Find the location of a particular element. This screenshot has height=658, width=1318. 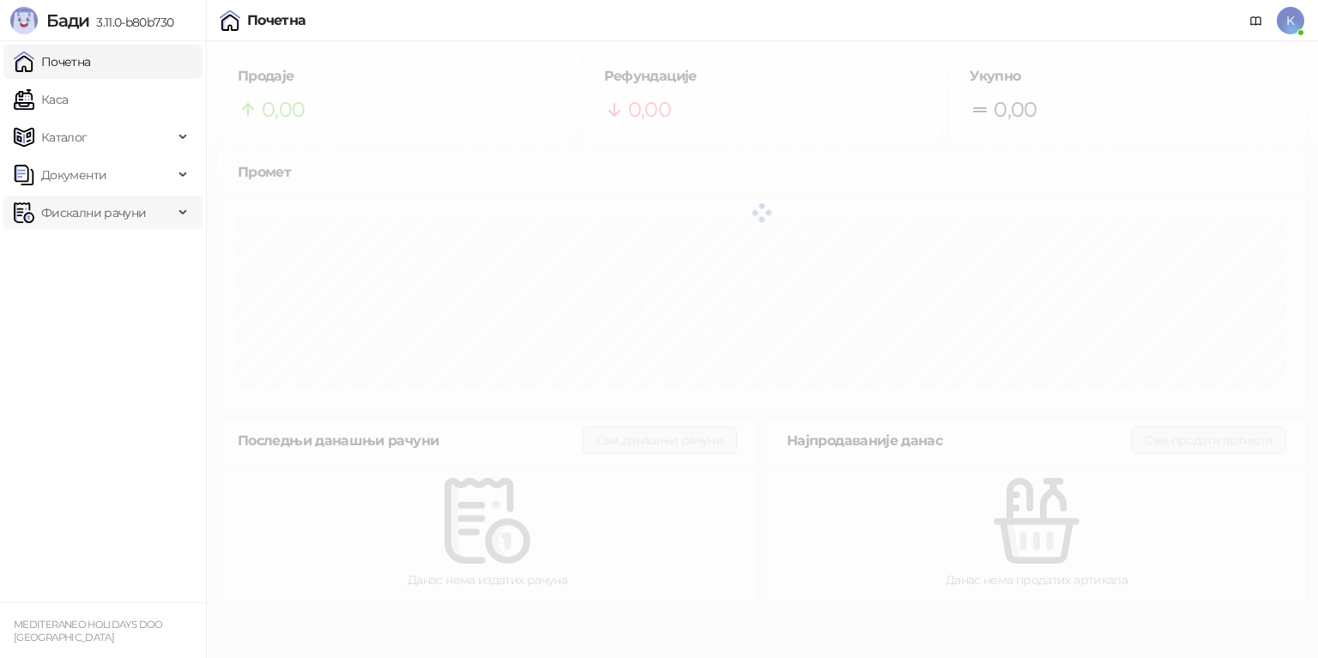

span: Документи is located at coordinates (74, 175).